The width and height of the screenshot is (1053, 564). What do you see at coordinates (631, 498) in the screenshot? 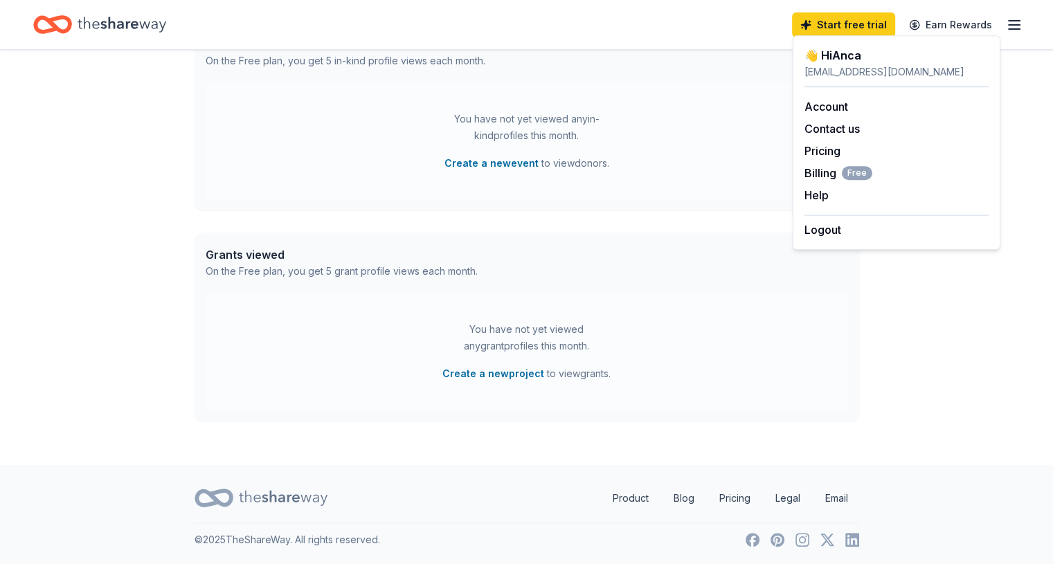
I see `a: Product` at bounding box center [631, 498].